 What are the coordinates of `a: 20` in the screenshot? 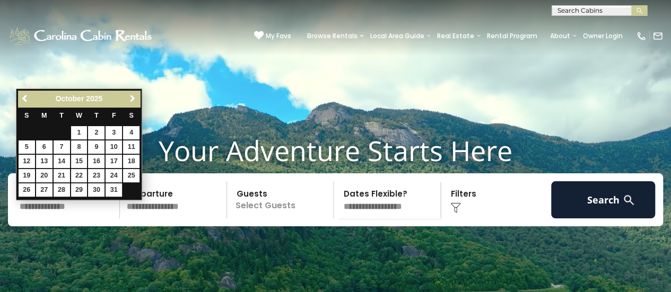 It's located at (44, 176).